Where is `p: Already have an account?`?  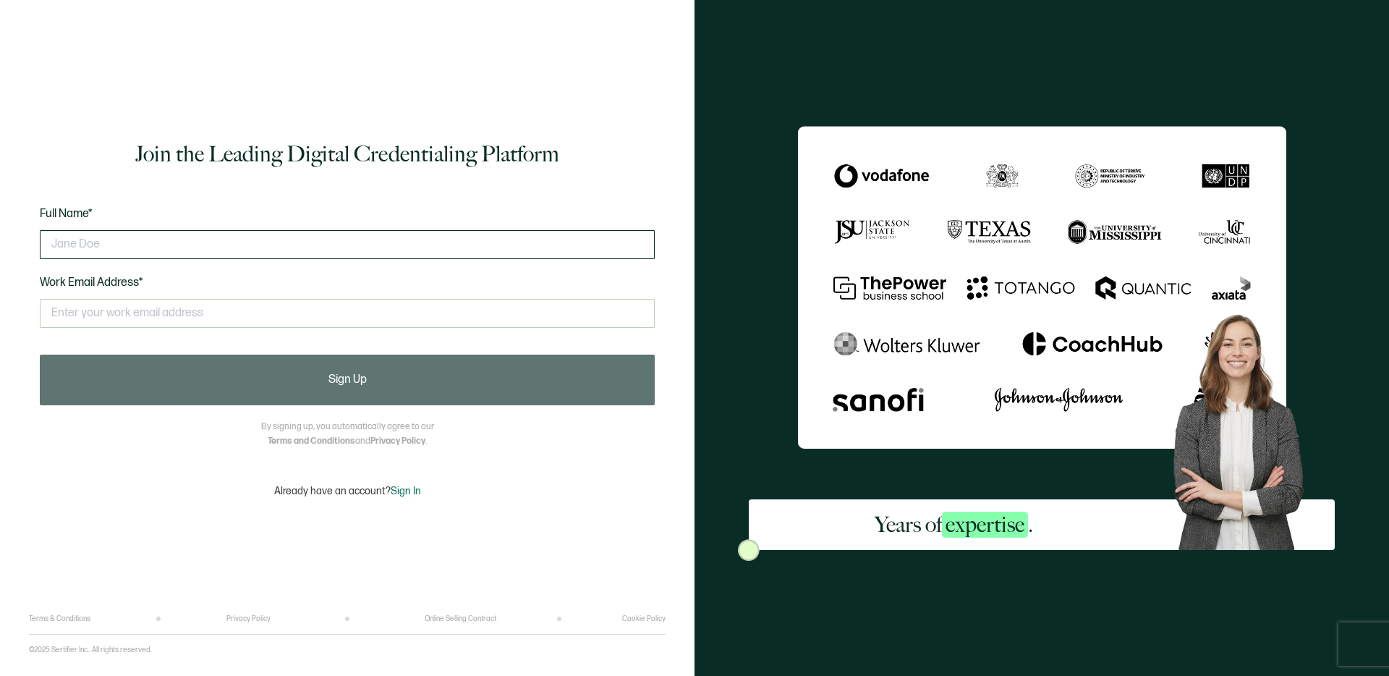
p: Already have an account? is located at coordinates (347, 490).